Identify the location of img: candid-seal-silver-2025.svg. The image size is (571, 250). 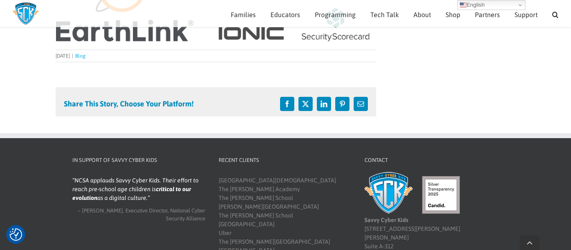
(441, 195).